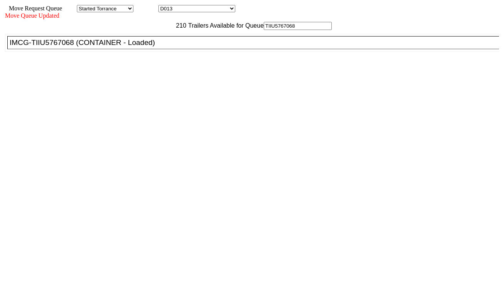 The width and height of the screenshot is (504, 292). I want to click on span: Move Queue Updated, so click(32, 15).